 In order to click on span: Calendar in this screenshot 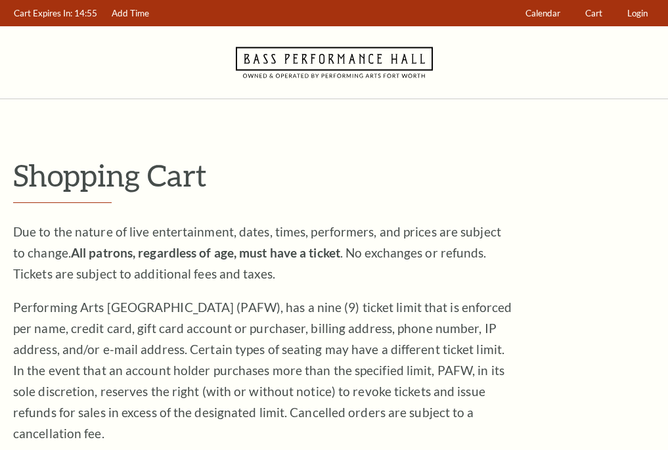, I will do `click(542, 13)`.